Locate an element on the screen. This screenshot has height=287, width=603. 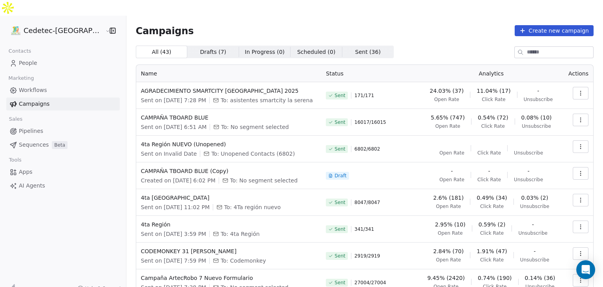
span: To: Unopened Contacts (6802) is located at coordinates (253, 154).